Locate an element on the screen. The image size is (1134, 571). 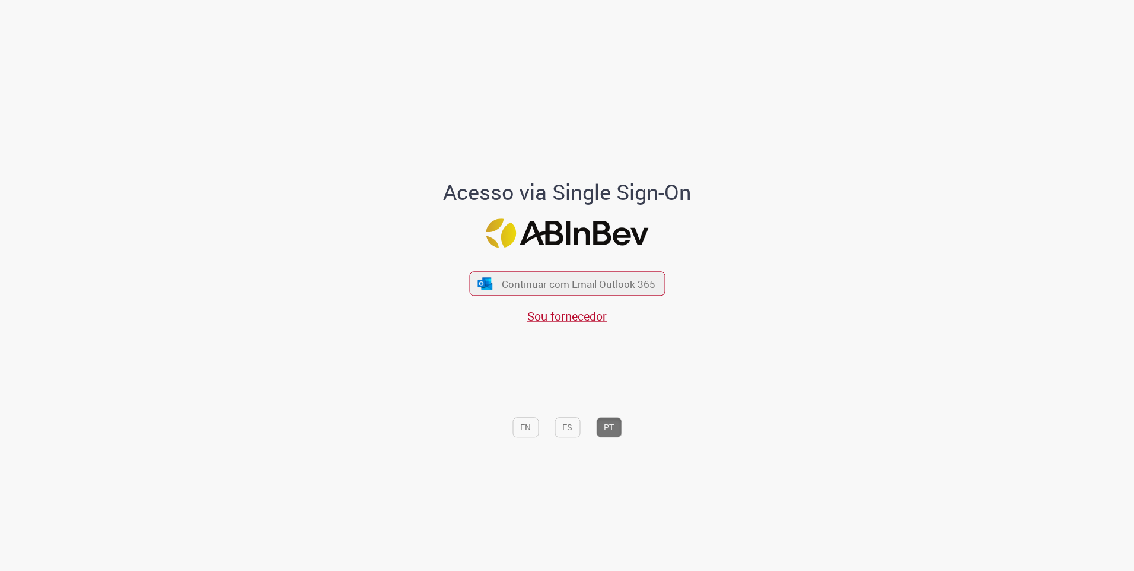
img: ícone Azure/Microsoft 360 is located at coordinates (485, 283).